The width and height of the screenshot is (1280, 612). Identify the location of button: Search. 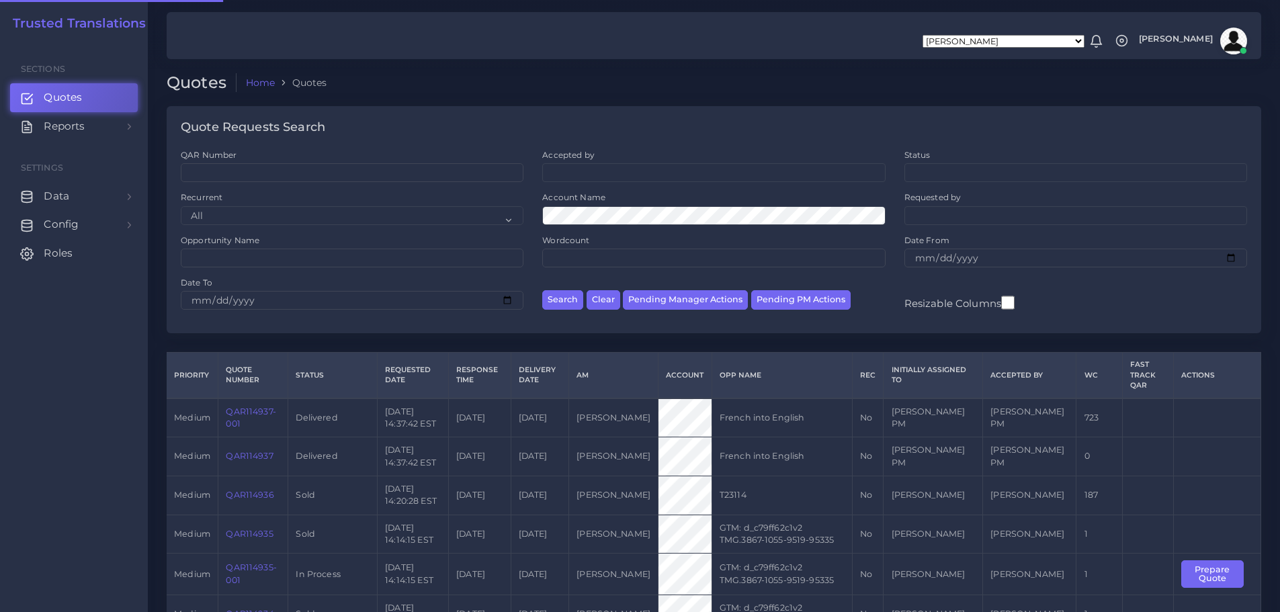
(563, 300).